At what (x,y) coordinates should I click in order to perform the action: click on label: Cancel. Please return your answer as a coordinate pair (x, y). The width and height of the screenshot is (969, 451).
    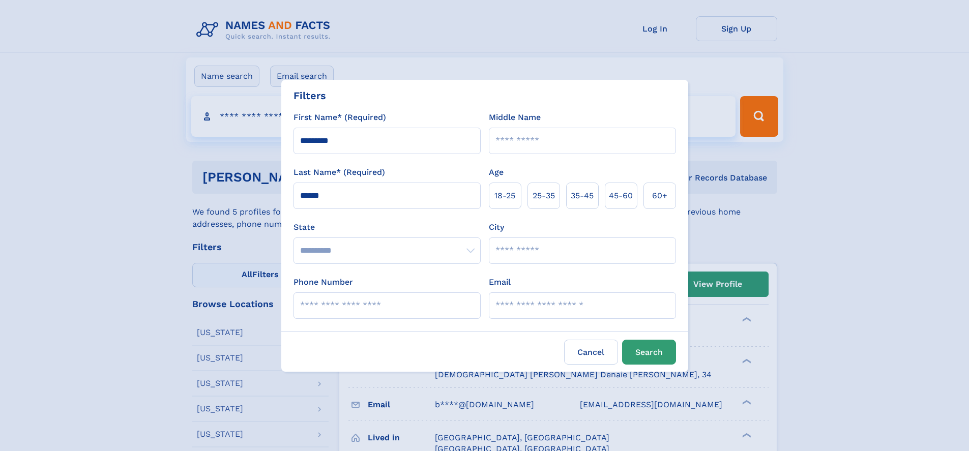
    Looking at the image, I should click on (591, 352).